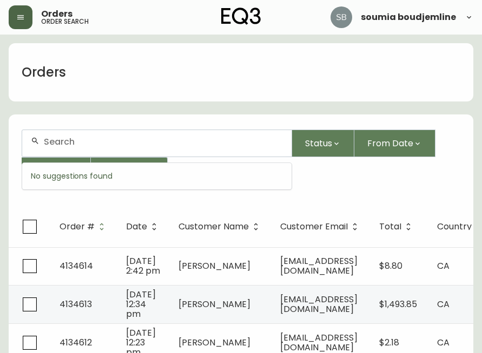 Image resolution: width=482 pixels, height=353 pixels. What do you see at coordinates (56, 171) in the screenshot?
I see `button: To Date` at bounding box center [56, 171].